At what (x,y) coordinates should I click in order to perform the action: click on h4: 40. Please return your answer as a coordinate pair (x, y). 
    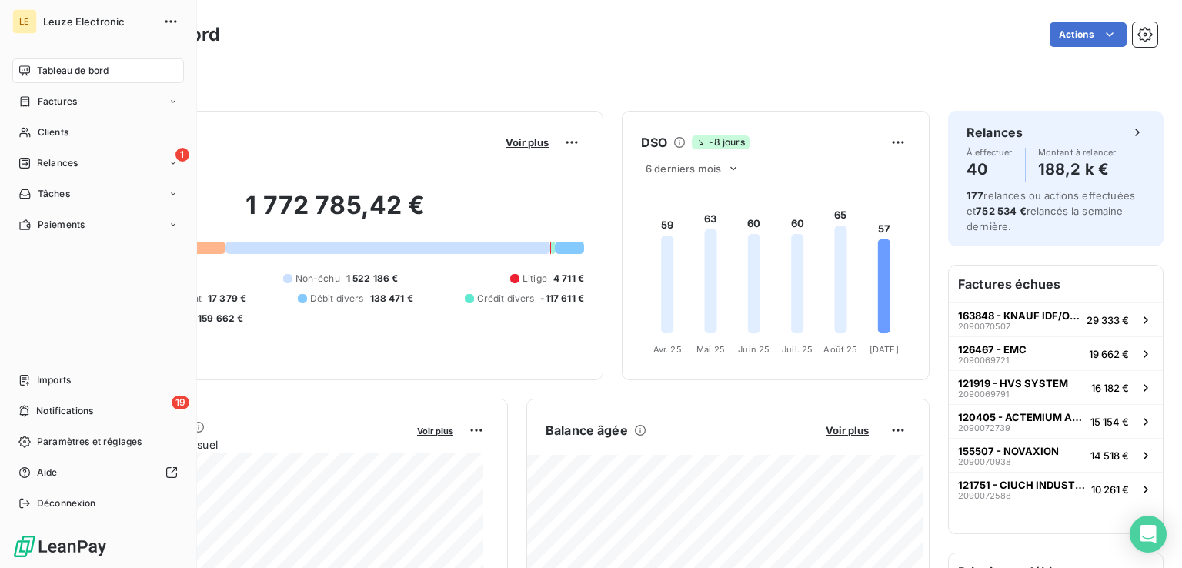
    Looking at the image, I should click on (989, 169).